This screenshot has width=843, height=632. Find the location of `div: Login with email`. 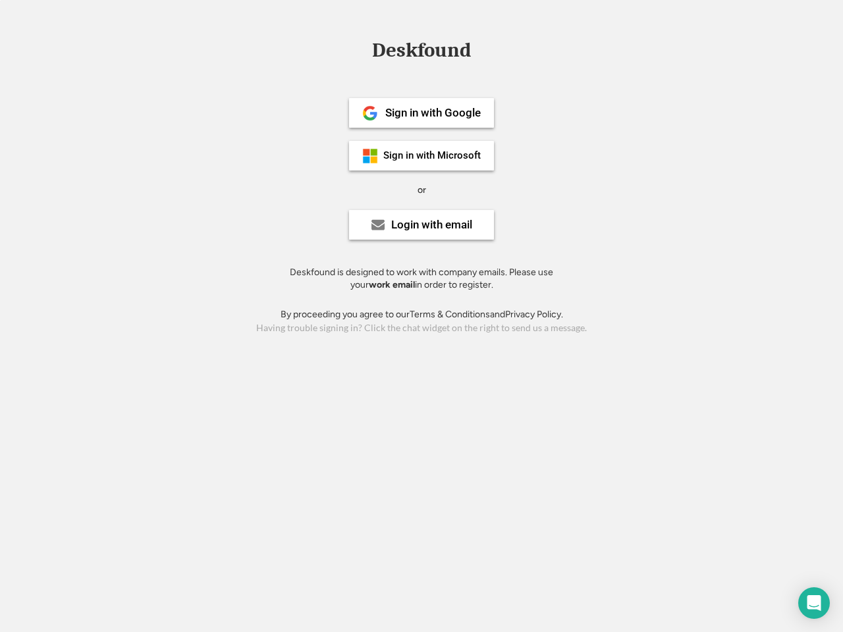

div: Login with email is located at coordinates (432, 225).